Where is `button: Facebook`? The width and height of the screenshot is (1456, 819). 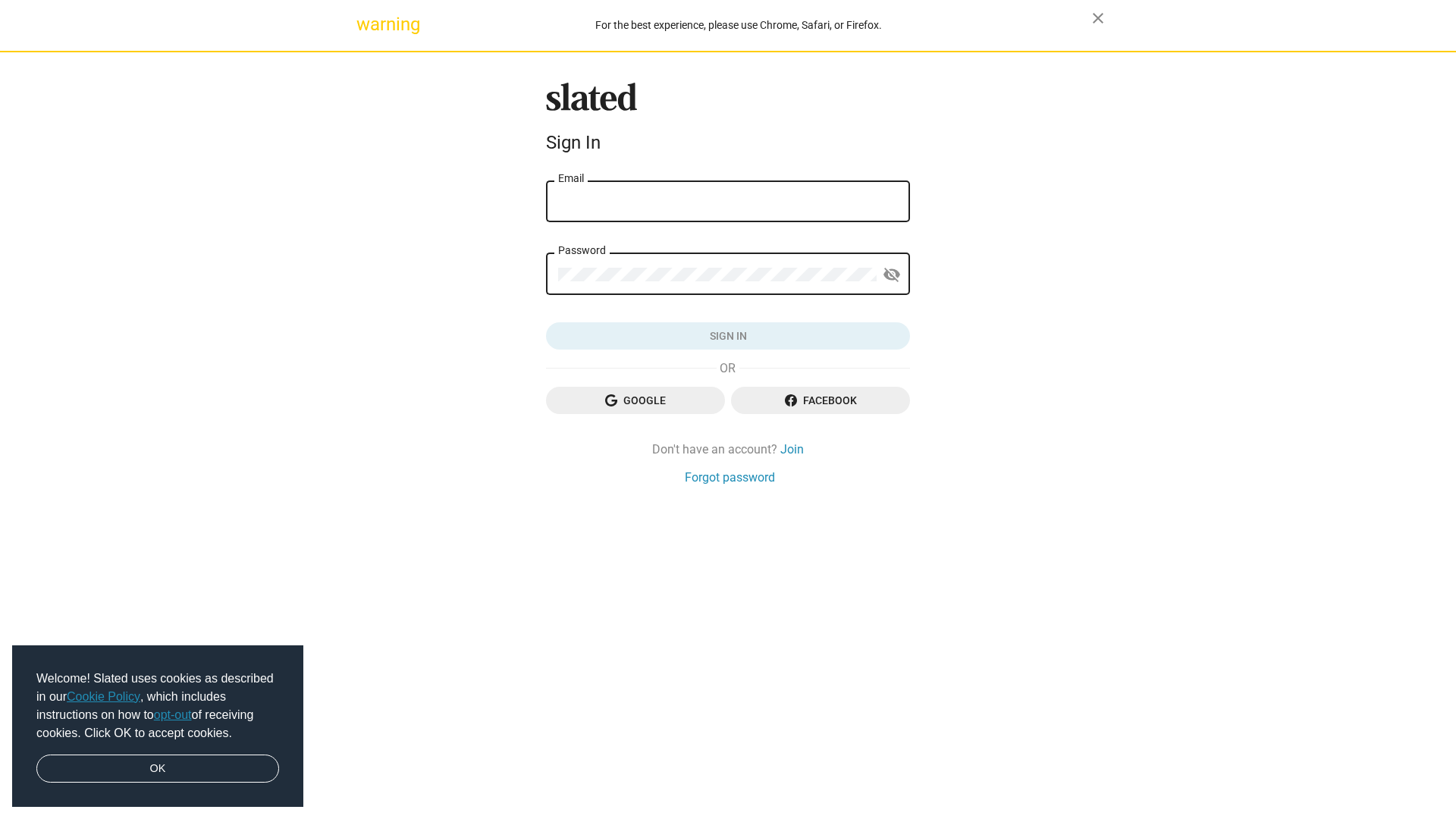
button: Facebook is located at coordinates (820, 400).